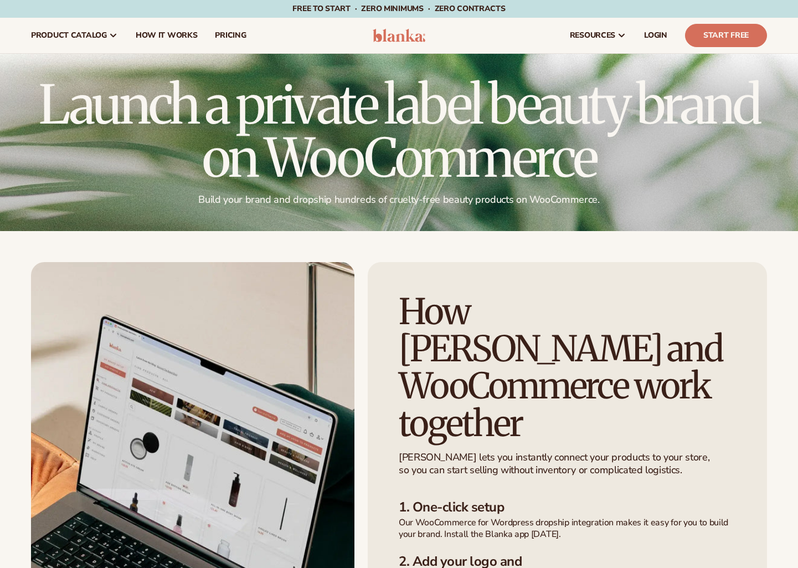 The image size is (798, 568). Describe the element at coordinates (167, 35) in the screenshot. I see `span: How It Works` at that location.